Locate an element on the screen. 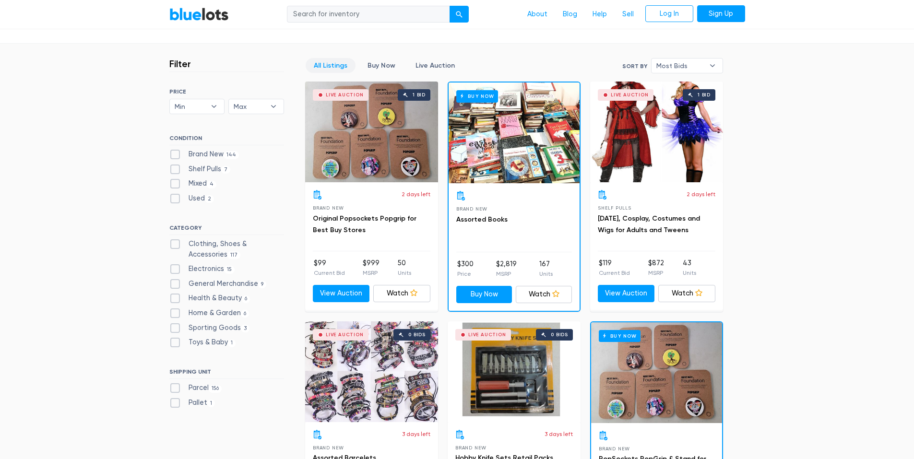 This screenshot has height=459, width=914. a: Original Popsockets Popgrip for Best Buy Stores is located at coordinates (365, 224).